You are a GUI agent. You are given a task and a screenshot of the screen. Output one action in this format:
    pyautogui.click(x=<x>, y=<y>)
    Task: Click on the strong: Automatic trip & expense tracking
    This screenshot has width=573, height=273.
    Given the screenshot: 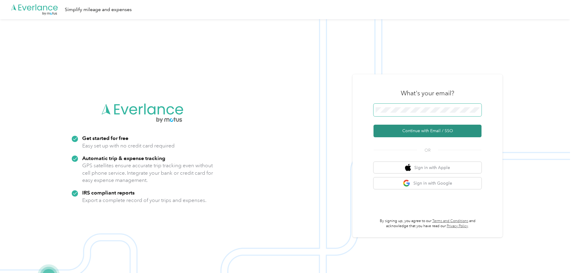 What is the action you would take?
    pyautogui.click(x=124, y=158)
    